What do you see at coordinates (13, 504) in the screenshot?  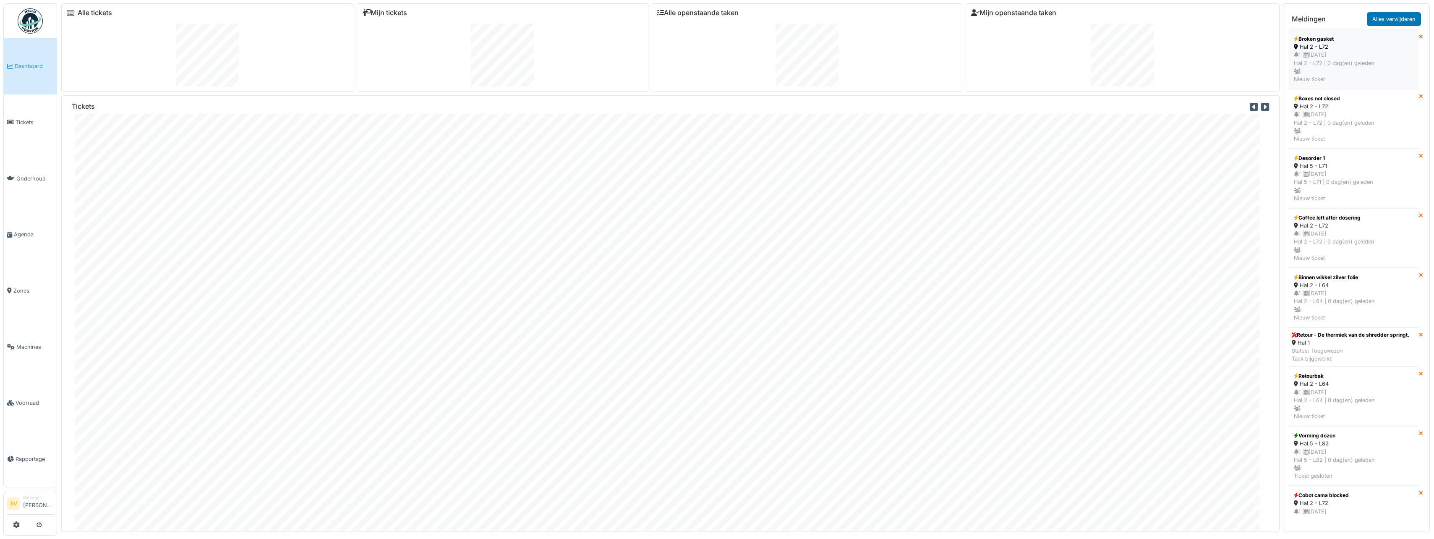 I see `li: SV` at bounding box center [13, 504].